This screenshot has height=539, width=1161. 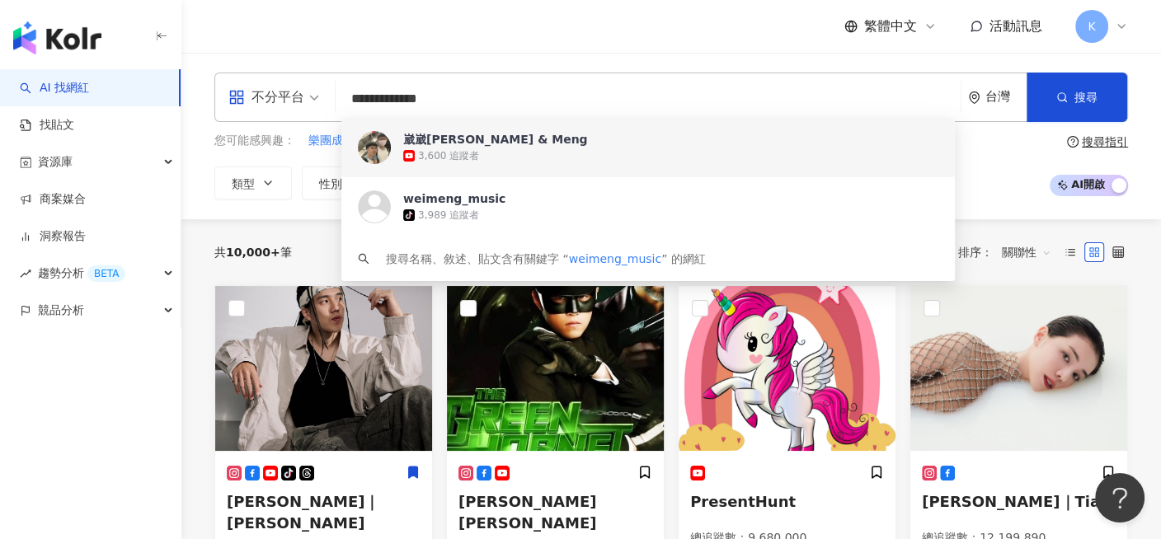 What do you see at coordinates (53, 200) in the screenshot?
I see `a: 商案媒合` at bounding box center [53, 200].